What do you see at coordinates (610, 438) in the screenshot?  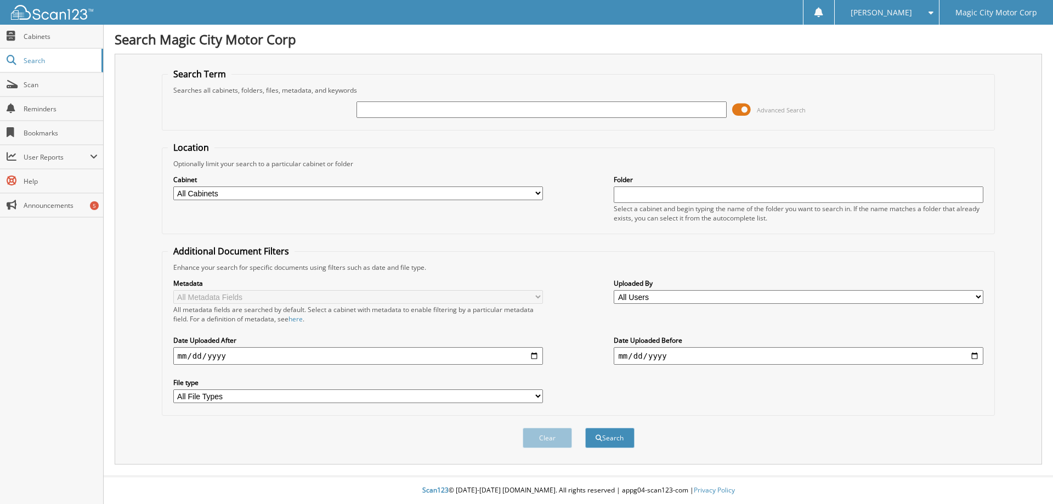 I see `button: Search` at bounding box center [610, 438].